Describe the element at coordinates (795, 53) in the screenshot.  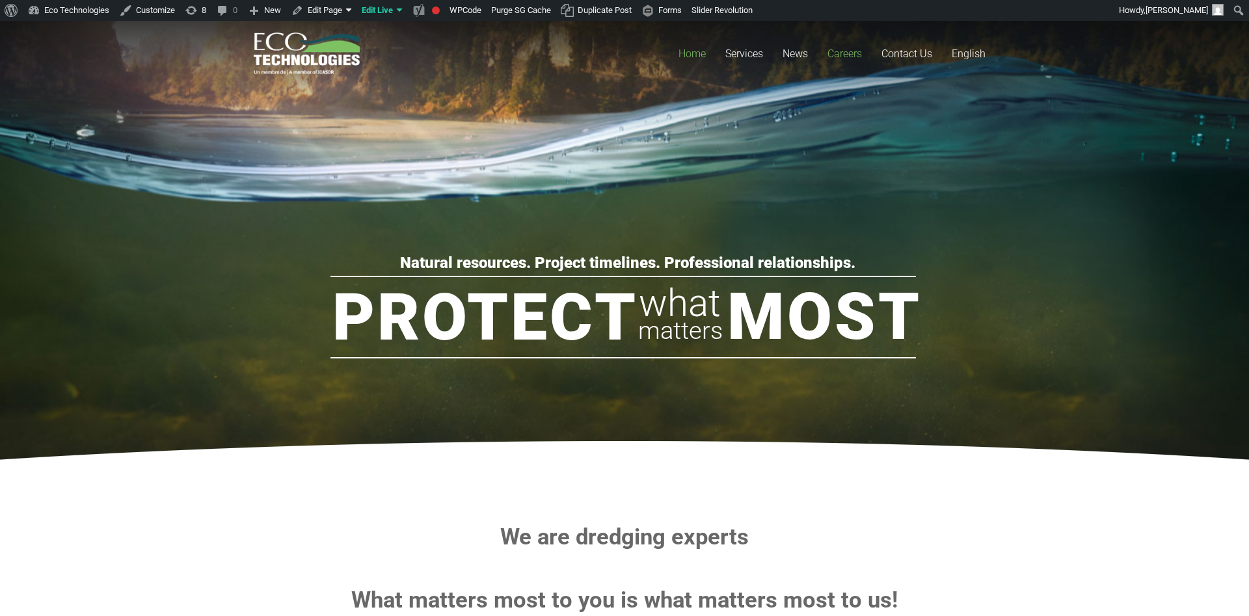
I see `span: News` at that location.